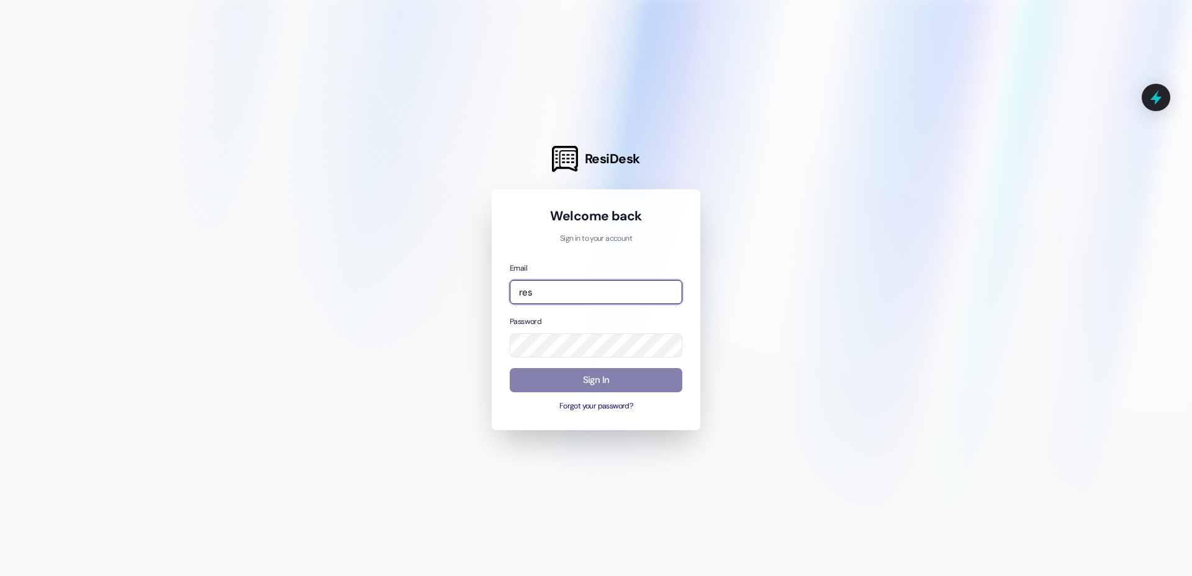  I want to click on img: ResiDesk Logo, so click(565, 159).